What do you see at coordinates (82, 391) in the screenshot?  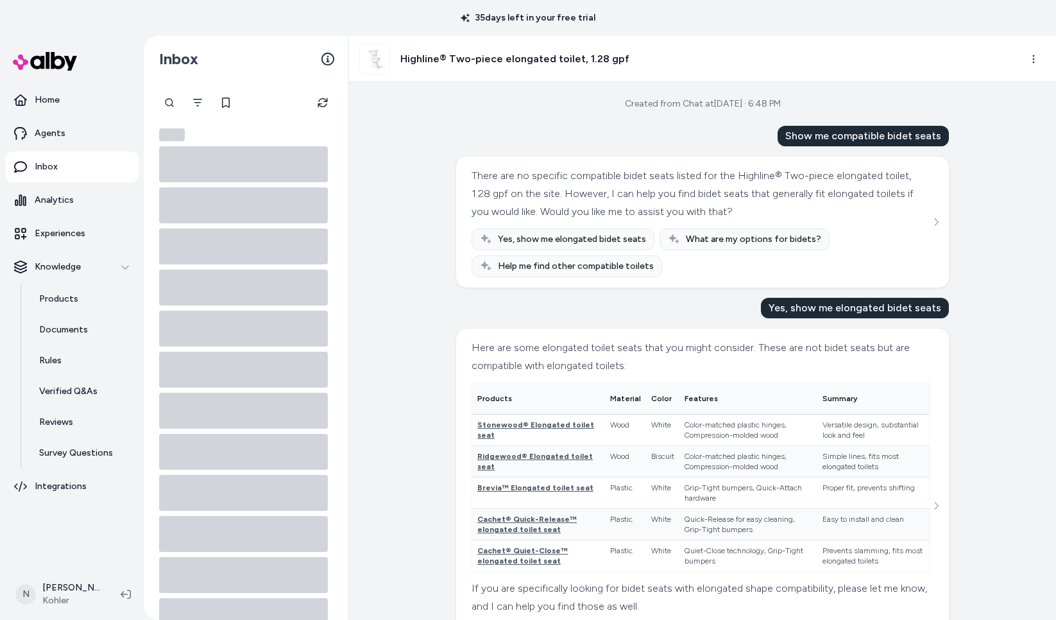 I see `a: Verified Q&As` at bounding box center [82, 391].